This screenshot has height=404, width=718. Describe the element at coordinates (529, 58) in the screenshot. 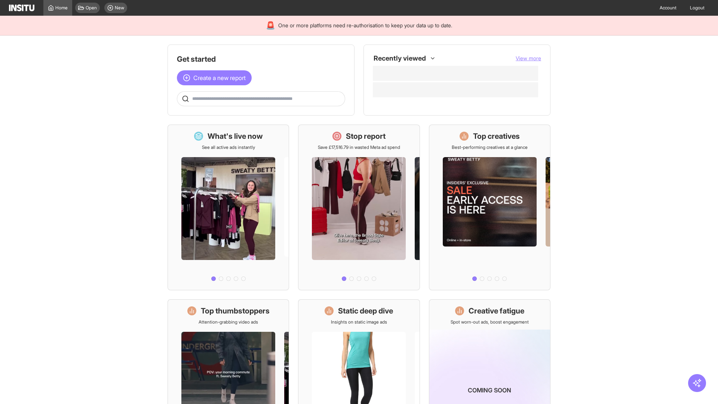

I see `span: View more` at that location.